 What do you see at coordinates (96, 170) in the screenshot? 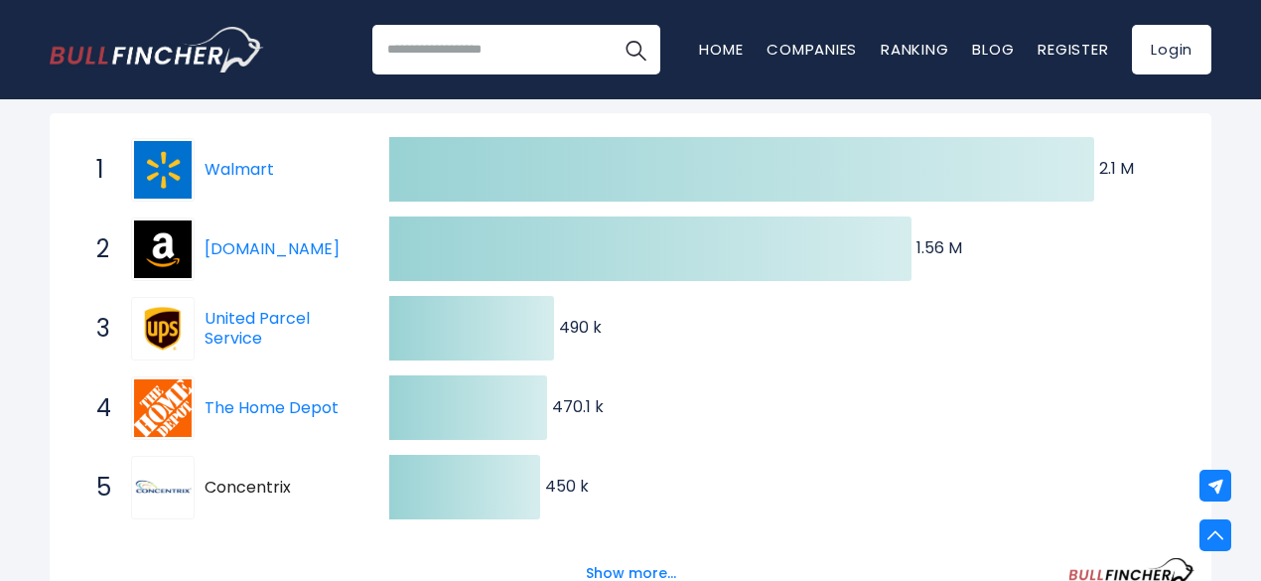
I see `span: 1` at bounding box center [96, 170].